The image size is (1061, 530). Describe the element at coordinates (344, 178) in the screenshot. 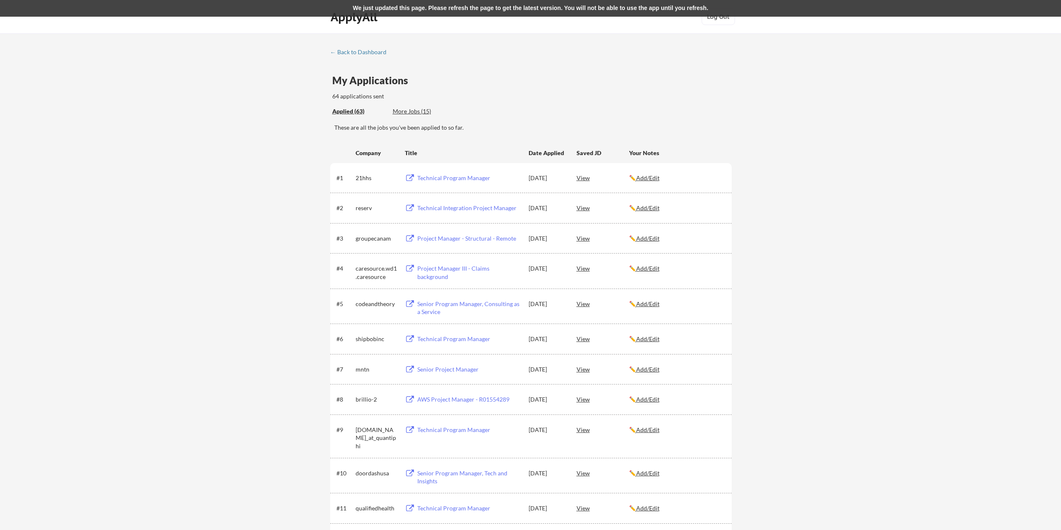

I see `div: #1` at that location.